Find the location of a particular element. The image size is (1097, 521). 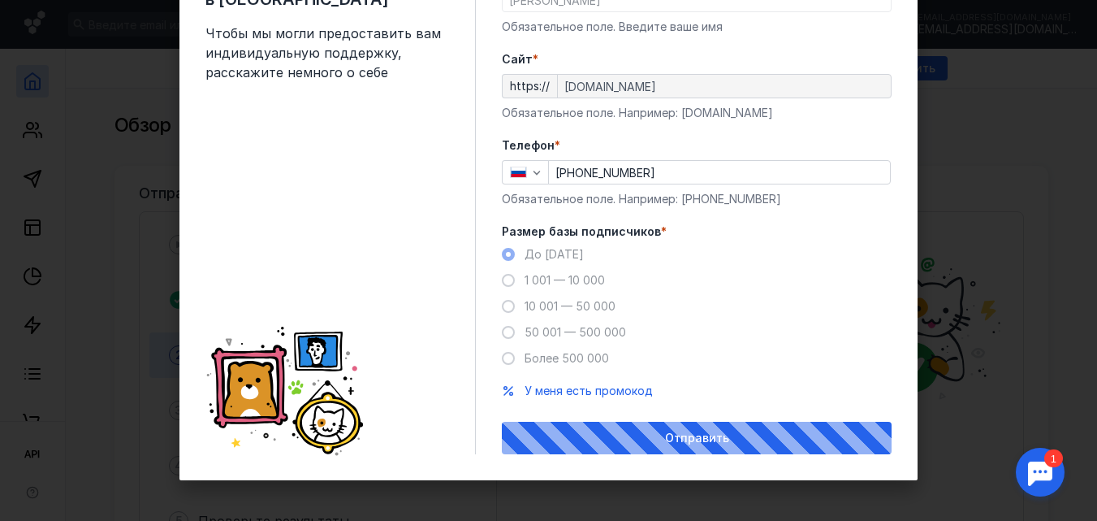

div: 1 is located at coordinates (45, 19).